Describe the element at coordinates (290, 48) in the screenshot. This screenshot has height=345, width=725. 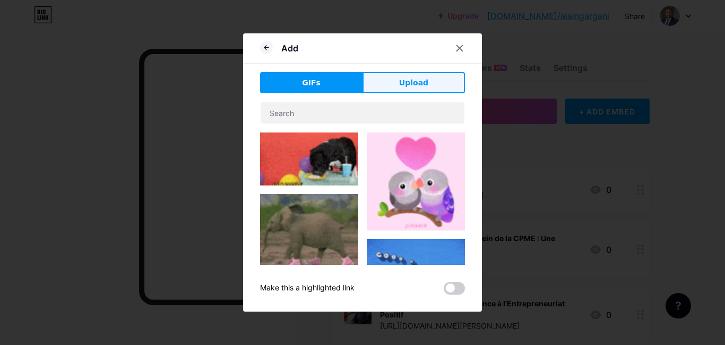
I see `div: Add` at that location.